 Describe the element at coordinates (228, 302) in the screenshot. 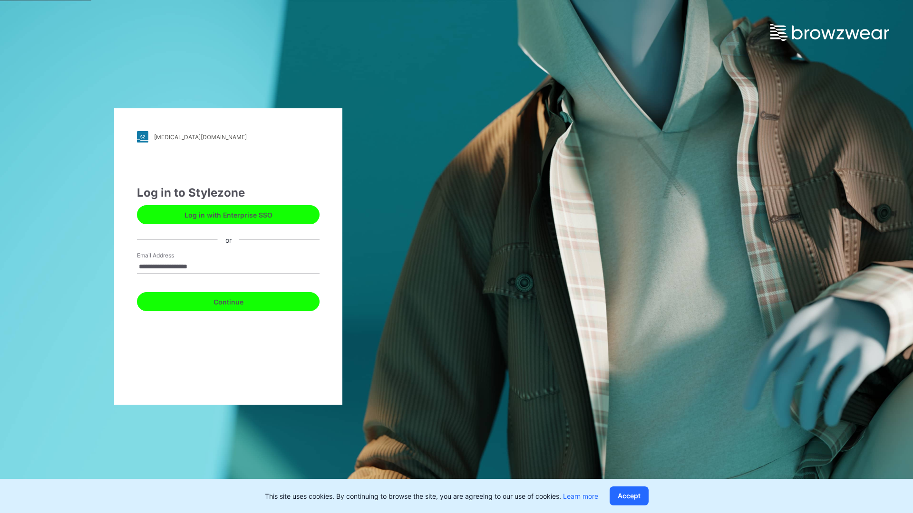

I see `button: Continue` at that location.